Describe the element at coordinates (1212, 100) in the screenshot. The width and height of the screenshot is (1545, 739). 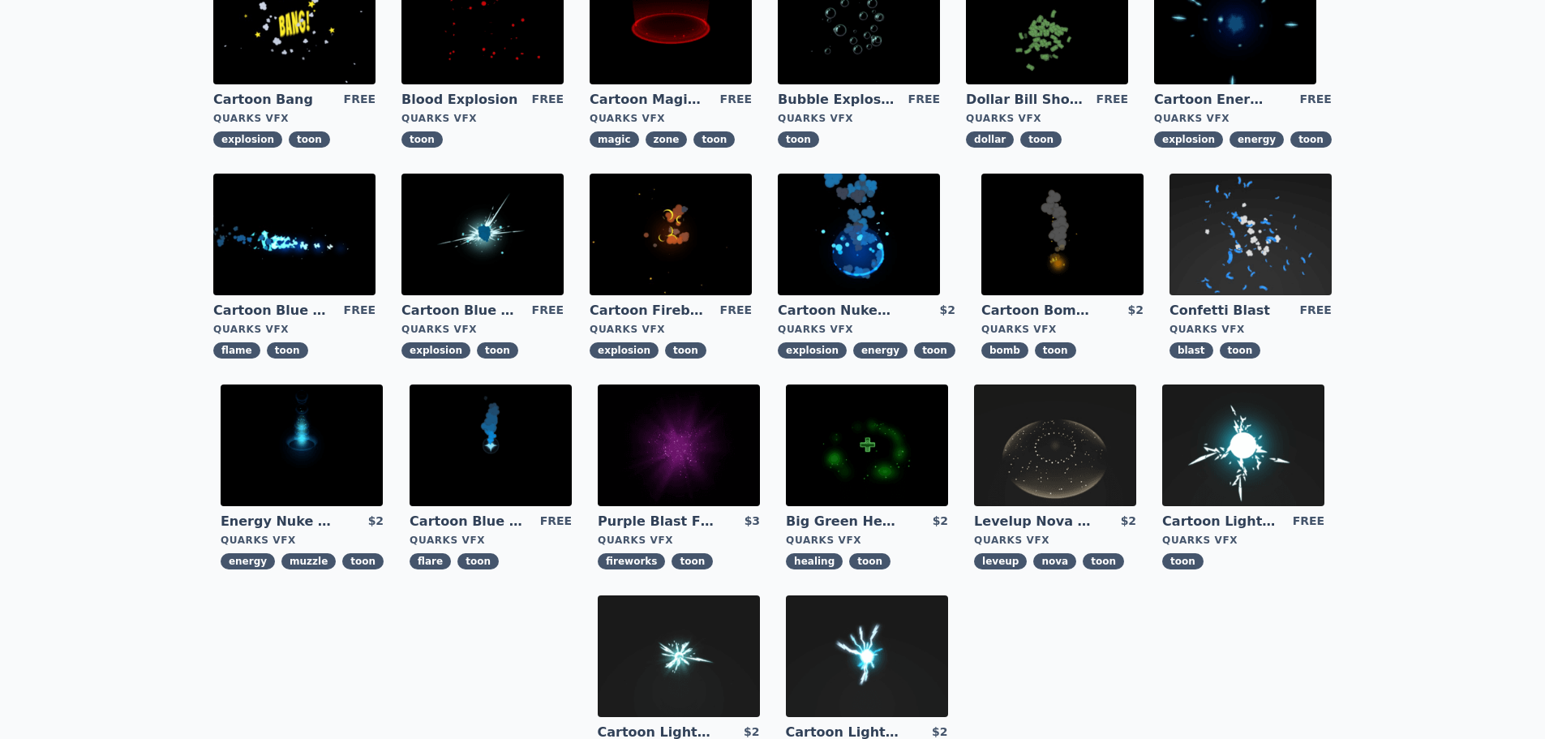
I see `a: Cartoon Energy Explosion` at that location.